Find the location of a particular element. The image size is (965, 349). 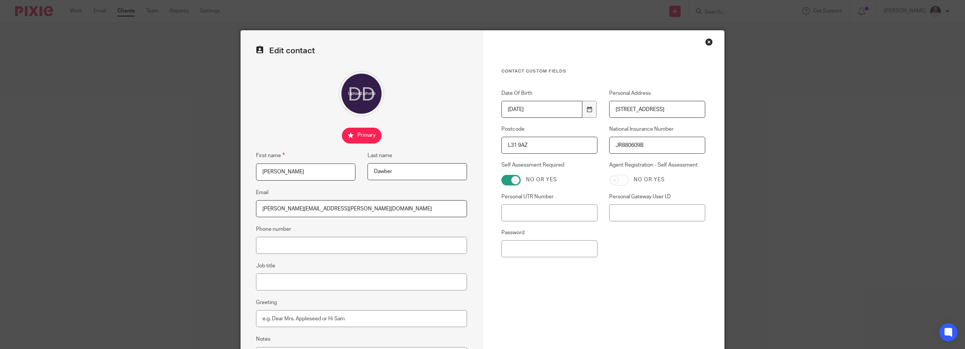

label: Password is located at coordinates (549, 233).